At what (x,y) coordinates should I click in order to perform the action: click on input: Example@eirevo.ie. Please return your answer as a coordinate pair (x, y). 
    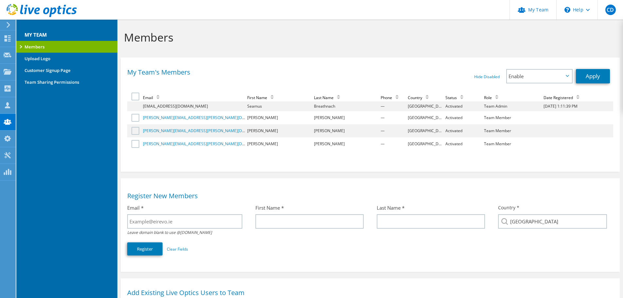
    Looking at the image, I should click on (184, 221).